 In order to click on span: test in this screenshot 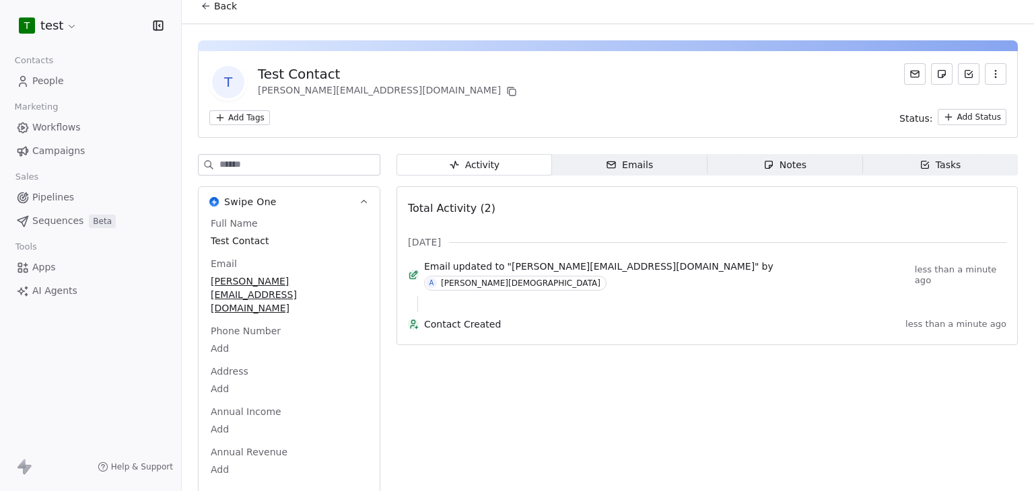, I will do `click(52, 26)`.